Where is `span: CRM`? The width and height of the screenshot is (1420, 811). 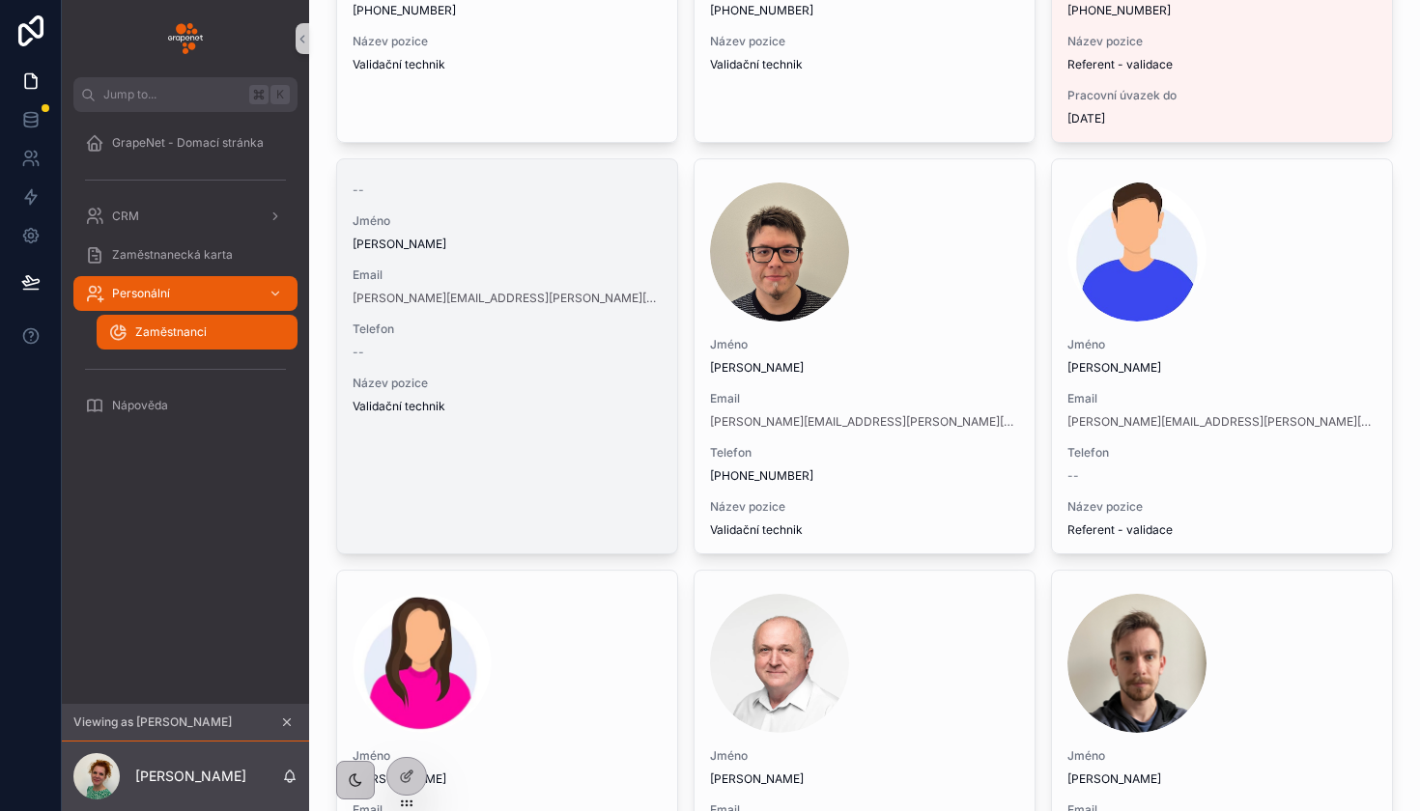
span: CRM is located at coordinates (126, 216).